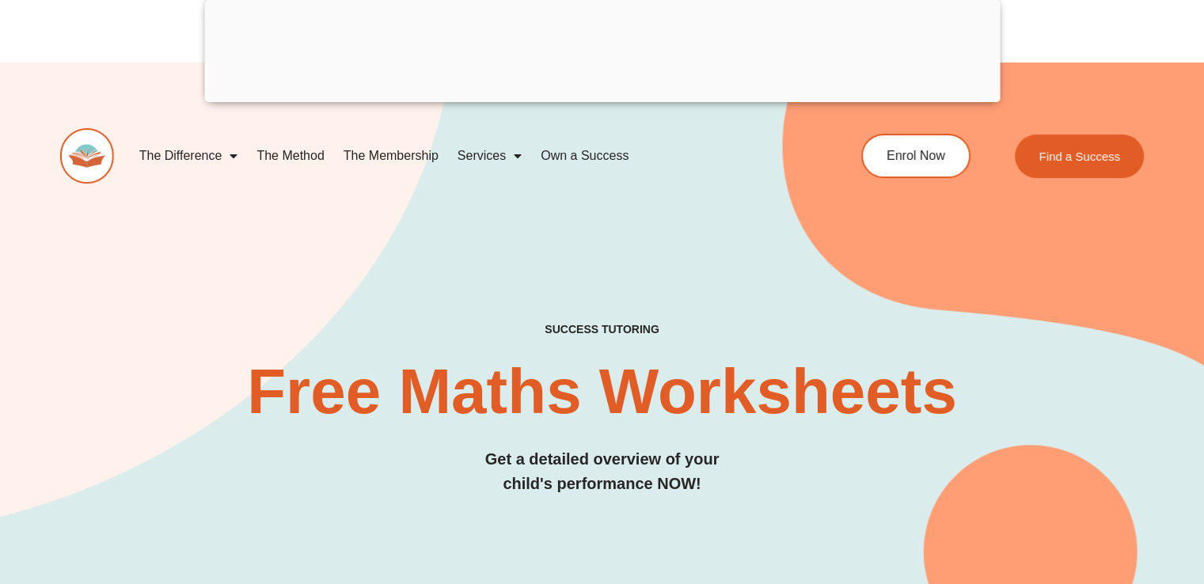 This screenshot has width=1204, height=584. Describe the element at coordinates (1079, 156) in the screenshot. I see `a: Find a Success` at that location.